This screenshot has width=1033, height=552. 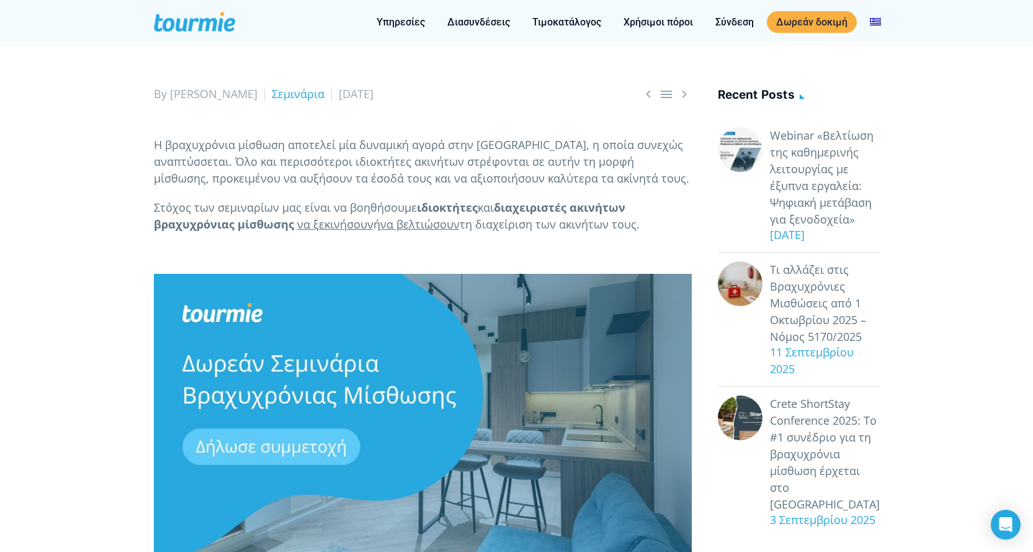 I want to click on a: Χρήσιμοι πόροι, so click(x=658, y=22).